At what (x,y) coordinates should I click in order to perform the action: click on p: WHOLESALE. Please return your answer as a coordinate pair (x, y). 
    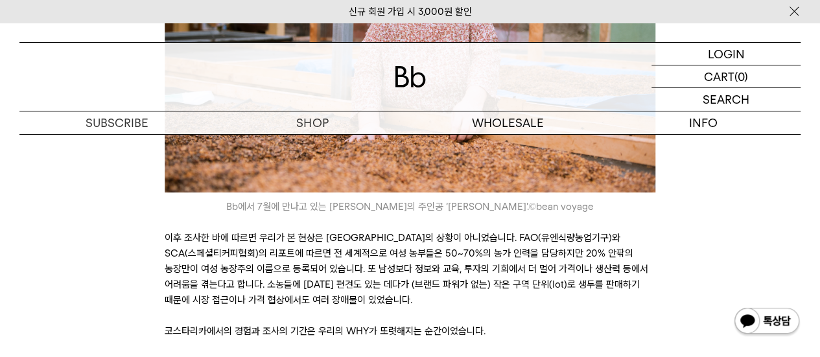
    Looking at the image, I should click on (508, 123).